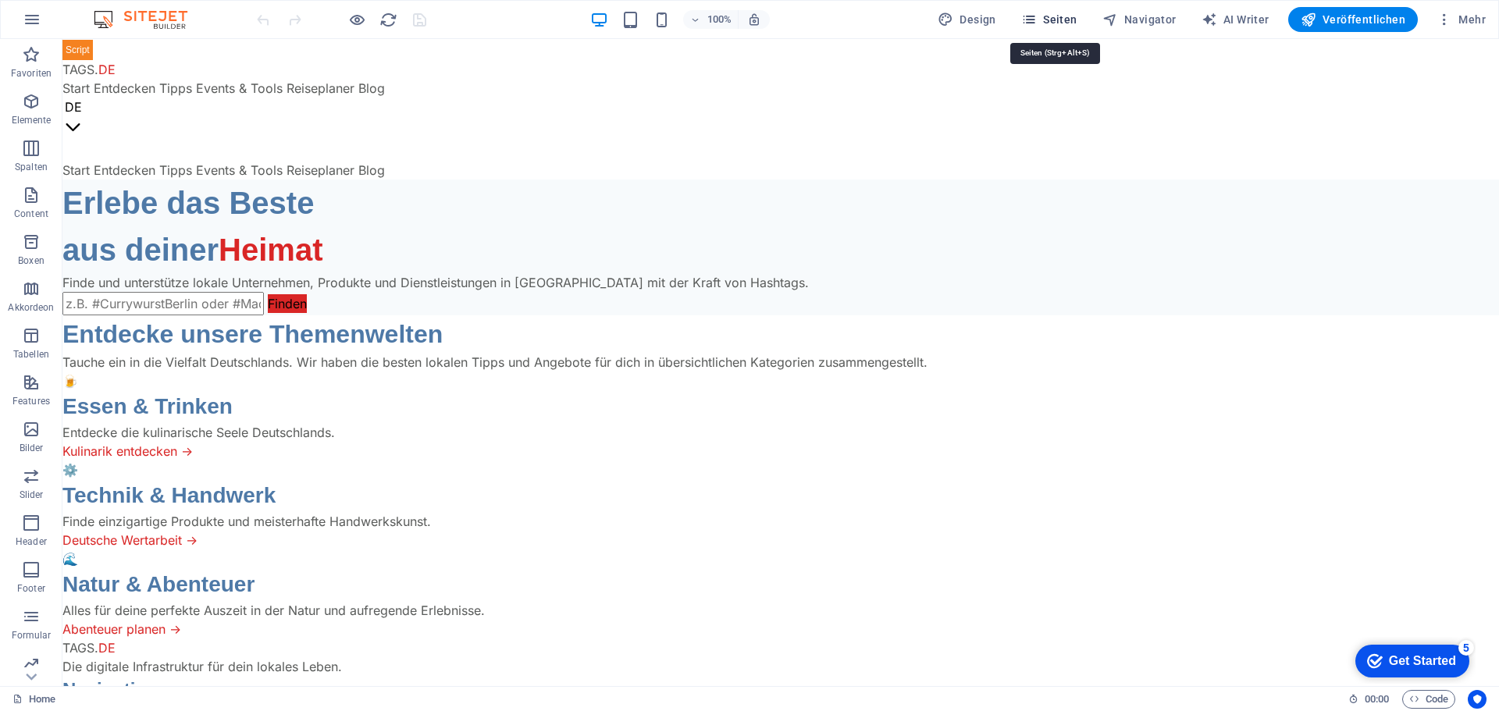 The width and height of the screenshot is (1499, 711). Describe the element at coordinates (1477, 700) in the screenshot. I see `button: Usercentrics` at that location.